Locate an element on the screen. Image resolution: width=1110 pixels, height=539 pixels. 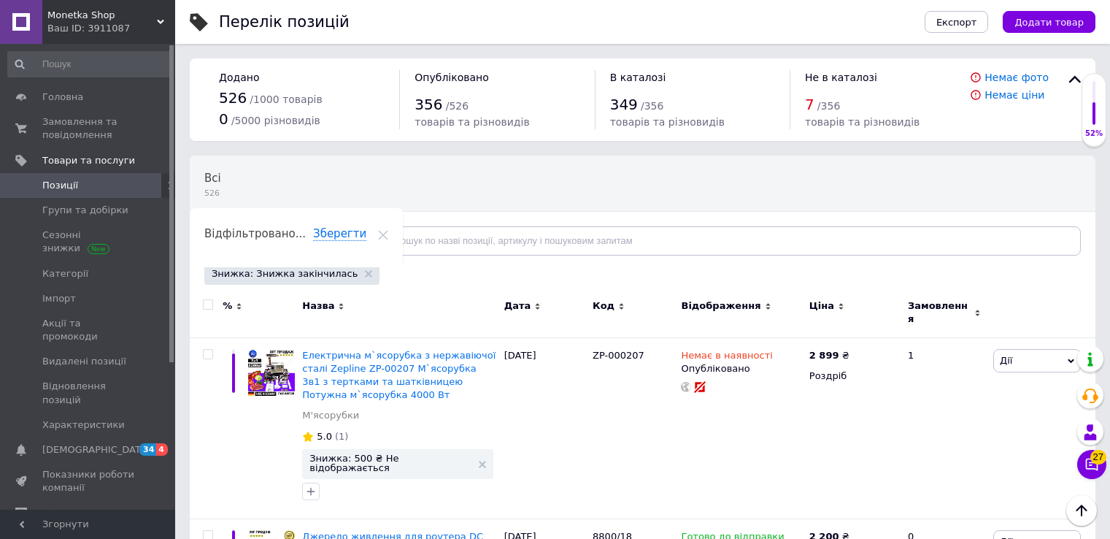
a: М'ясорубки is located at coordinates (331, 415).